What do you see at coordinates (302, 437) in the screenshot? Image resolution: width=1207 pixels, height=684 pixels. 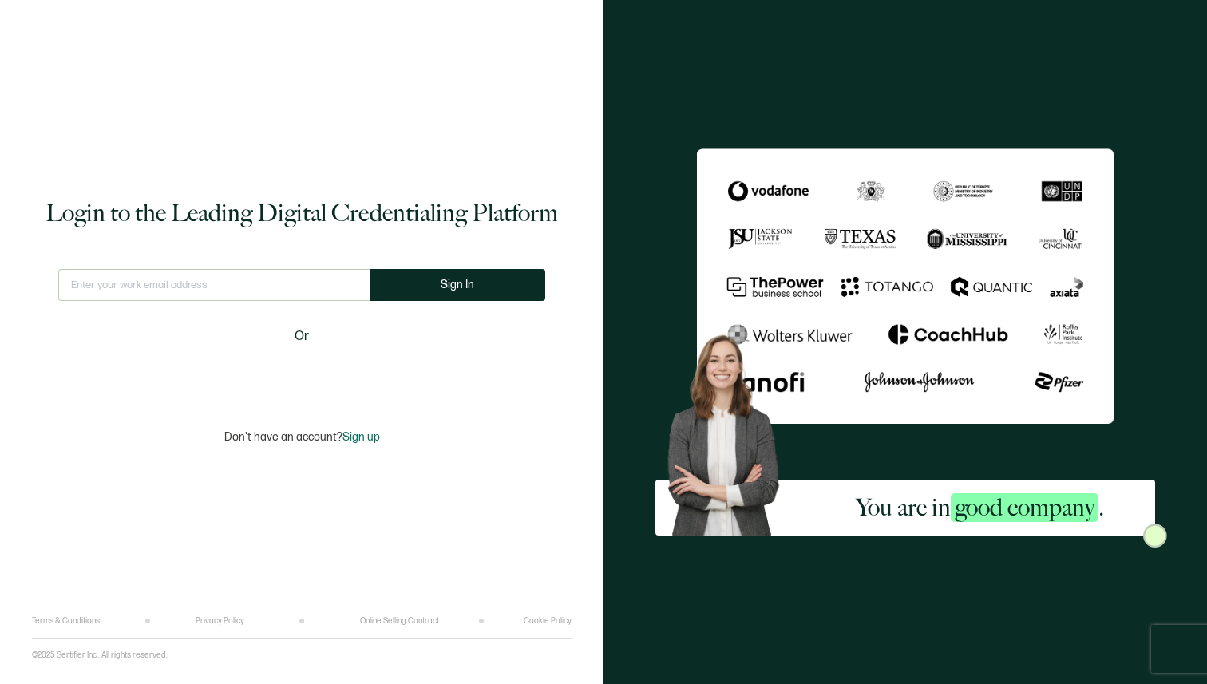 I see `p: Don't have an account?` at bounding box center [302, 437].